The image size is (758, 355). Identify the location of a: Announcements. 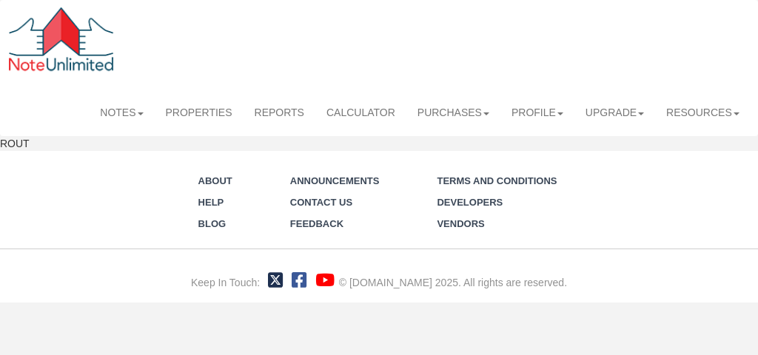
(334, 181).